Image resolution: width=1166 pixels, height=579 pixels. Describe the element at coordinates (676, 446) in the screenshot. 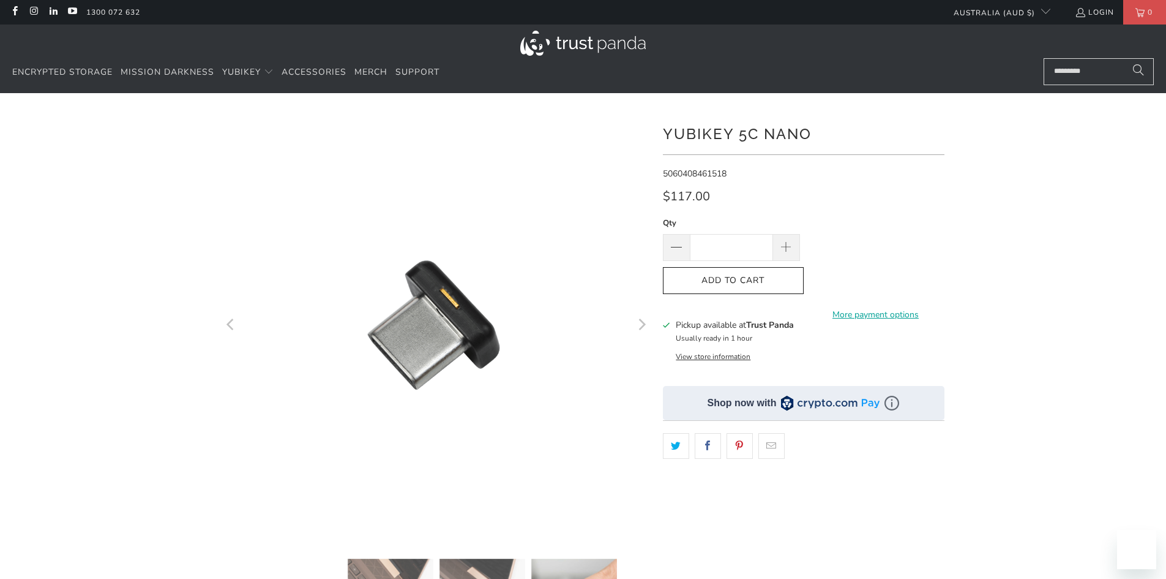

I see `a: Share this on Twitter` at that location.